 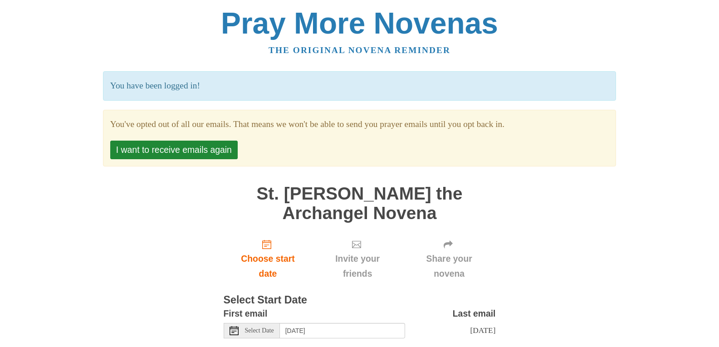 I want to click on span: Invite your friends, so click(x=357, y=266).